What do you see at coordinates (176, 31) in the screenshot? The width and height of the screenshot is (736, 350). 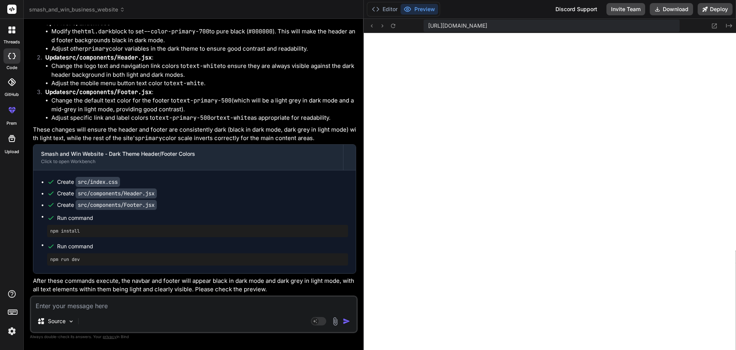 I see `code: --color-primary-700` at bounding box center [176, 31].